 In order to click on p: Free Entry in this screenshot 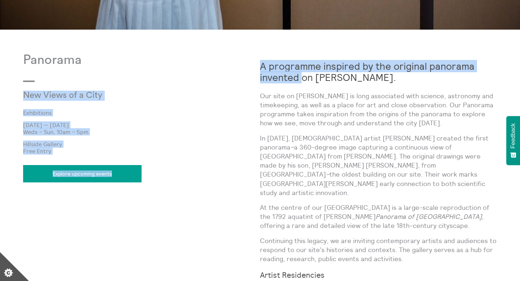, I will do `click(142, 151)`.